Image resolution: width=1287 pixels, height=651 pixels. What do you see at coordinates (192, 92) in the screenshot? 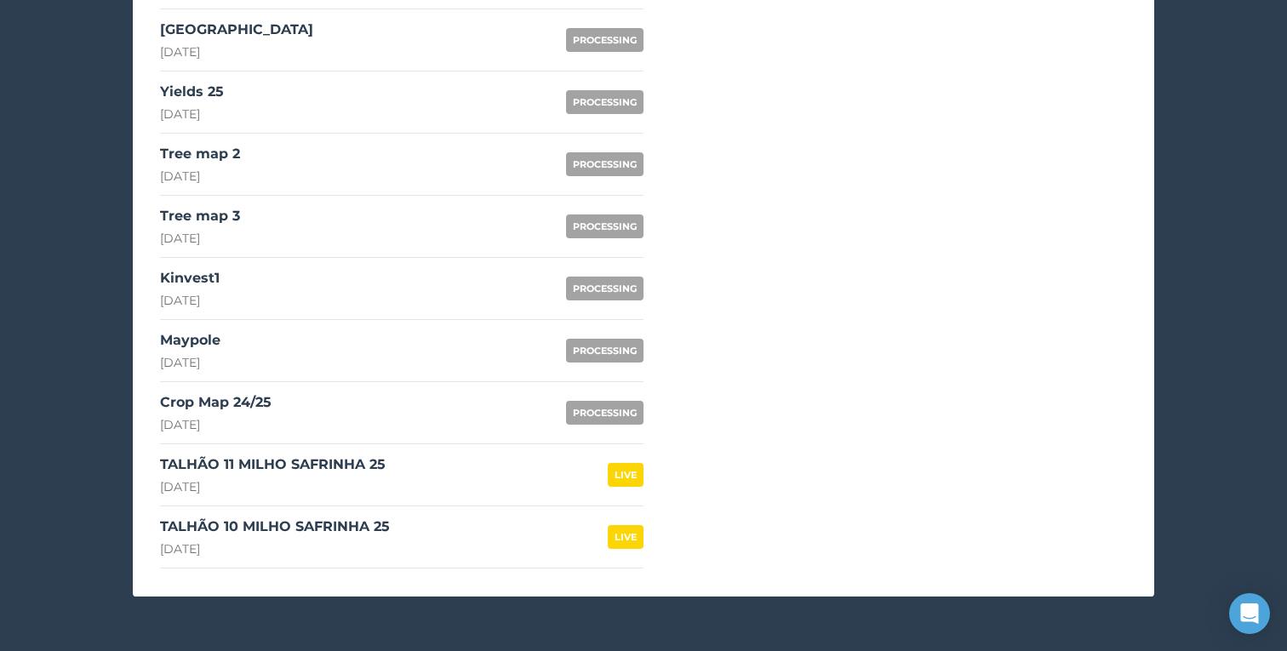
I see `div: Yields 25` at bounding box center [192, 92].